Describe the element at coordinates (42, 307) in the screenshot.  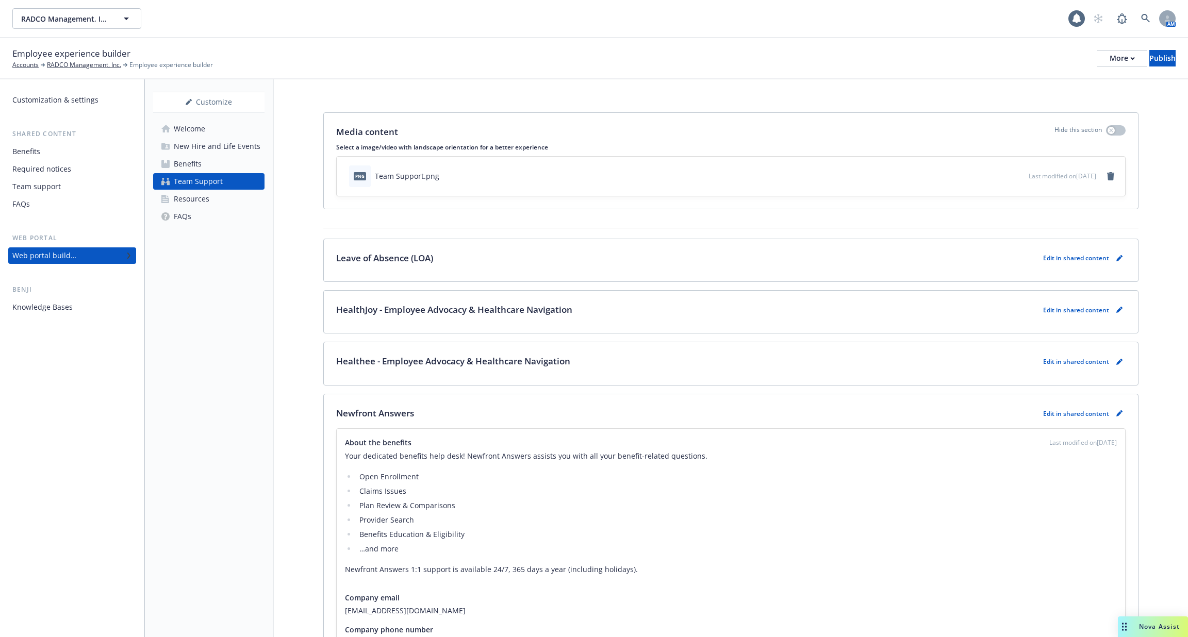
I see `div: Knowledge Bases` at that location.